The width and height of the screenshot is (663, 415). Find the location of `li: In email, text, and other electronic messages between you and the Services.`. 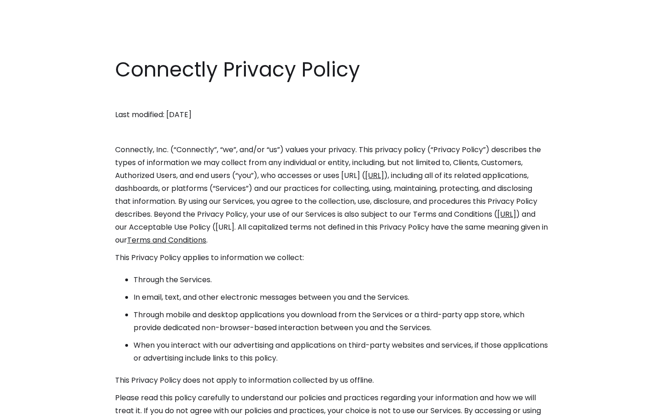

li: In email, text, and other electronic messages between you and the Services. is located at coordinates (341, 297).